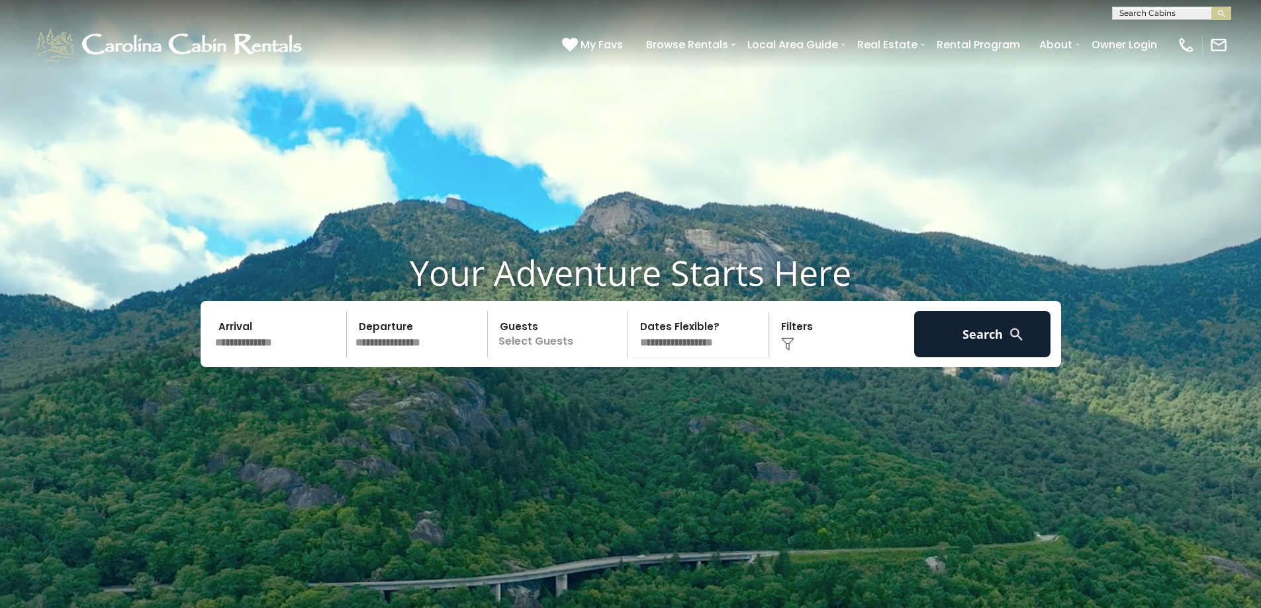 The image size is (1261, 608). I want to click on img: White-1-1-2.png, so click(170, 45).